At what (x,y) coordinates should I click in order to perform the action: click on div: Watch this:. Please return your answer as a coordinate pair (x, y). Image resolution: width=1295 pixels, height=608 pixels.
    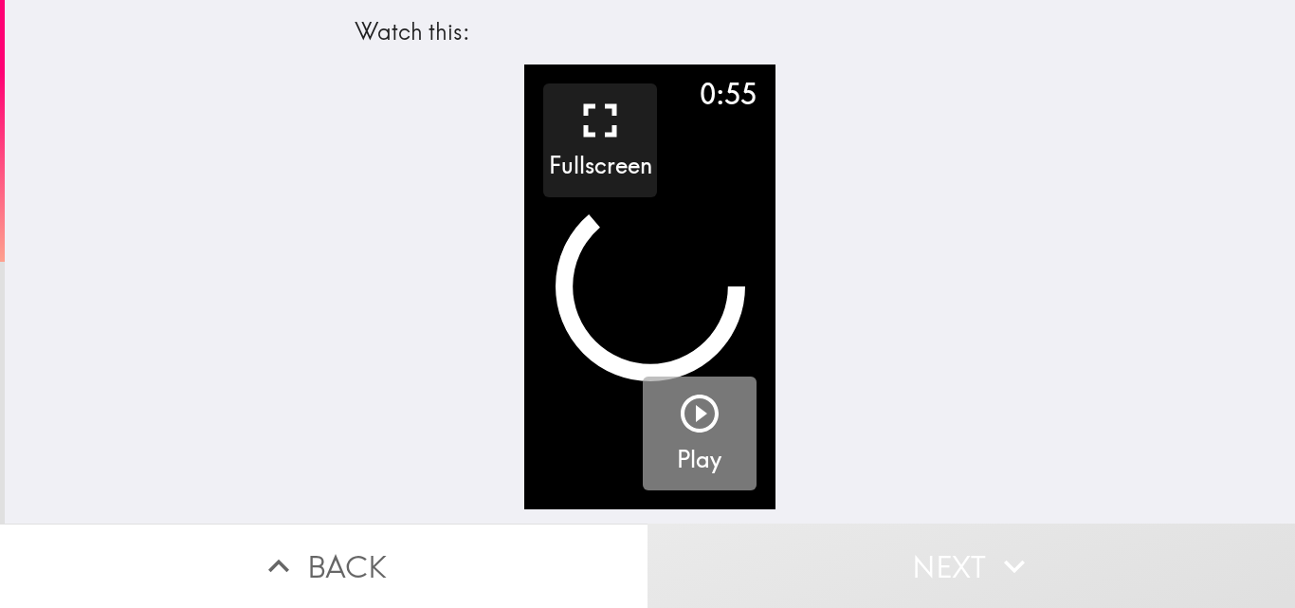
    Looking at the image, I should click on (651, 32).